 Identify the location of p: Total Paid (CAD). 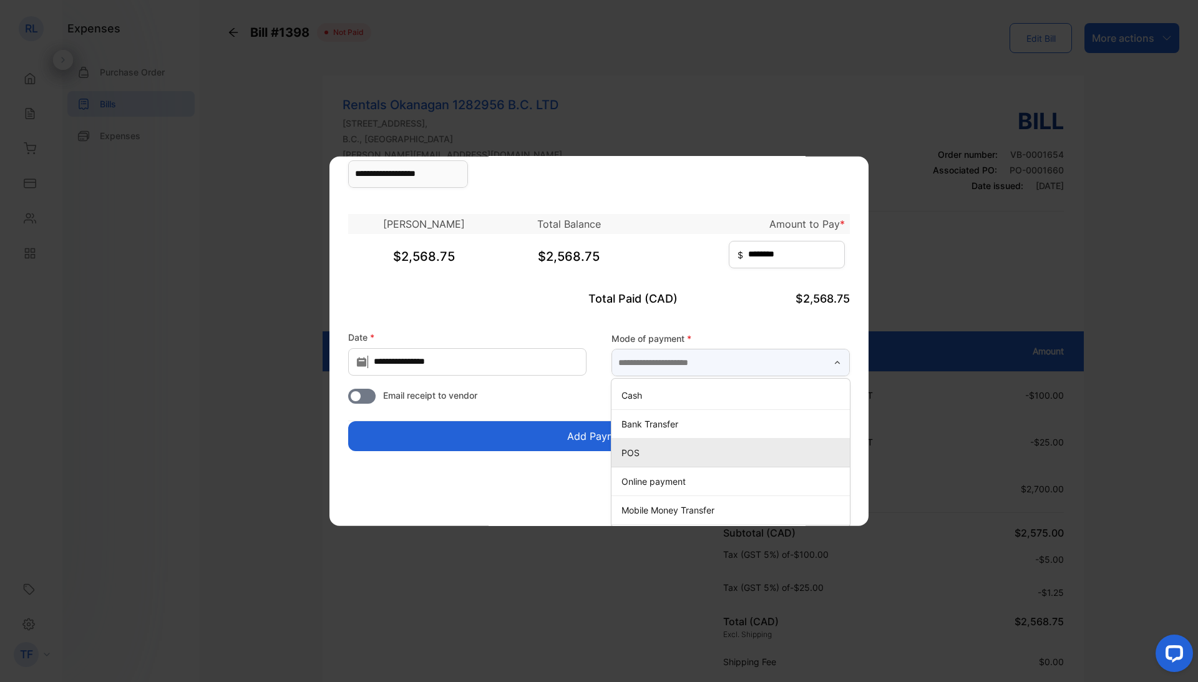
(599, 298).